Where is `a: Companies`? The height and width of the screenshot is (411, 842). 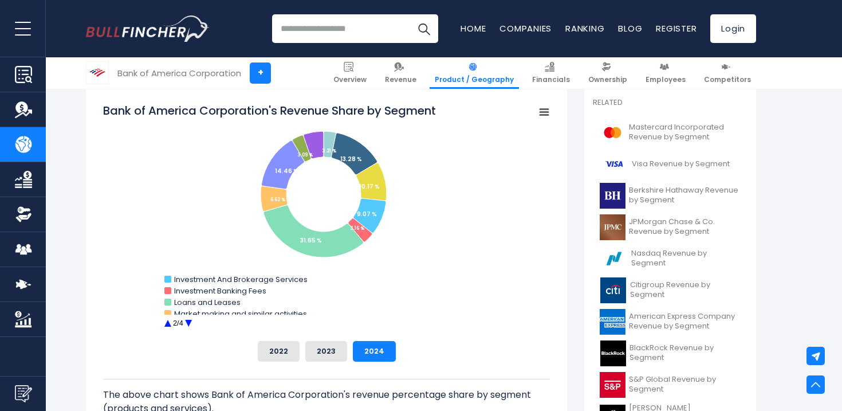
a: Companies is located at coordinates (525, 28).